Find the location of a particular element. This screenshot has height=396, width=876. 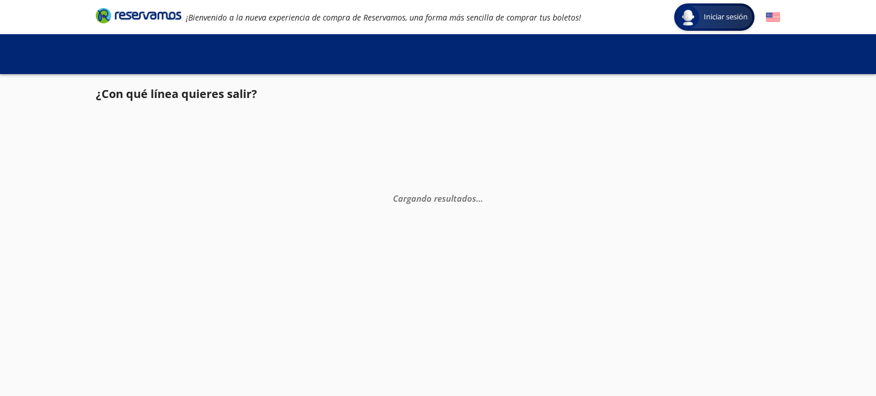

i: Brand Logo is located at coordinates (139, 15).